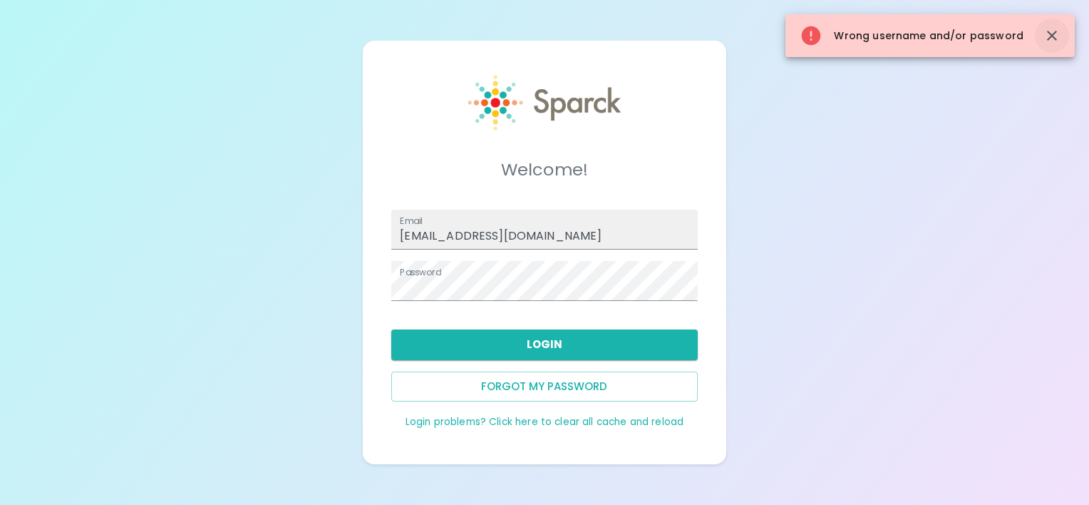  What do you see at coordinates (544, 386) in the screenshot?
I see `button: Forgot my password` at bounding box center [544, 386].